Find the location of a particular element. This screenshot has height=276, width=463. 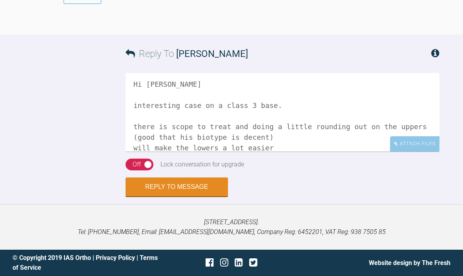

h3: Reply To is located at coordinates (187, 54).